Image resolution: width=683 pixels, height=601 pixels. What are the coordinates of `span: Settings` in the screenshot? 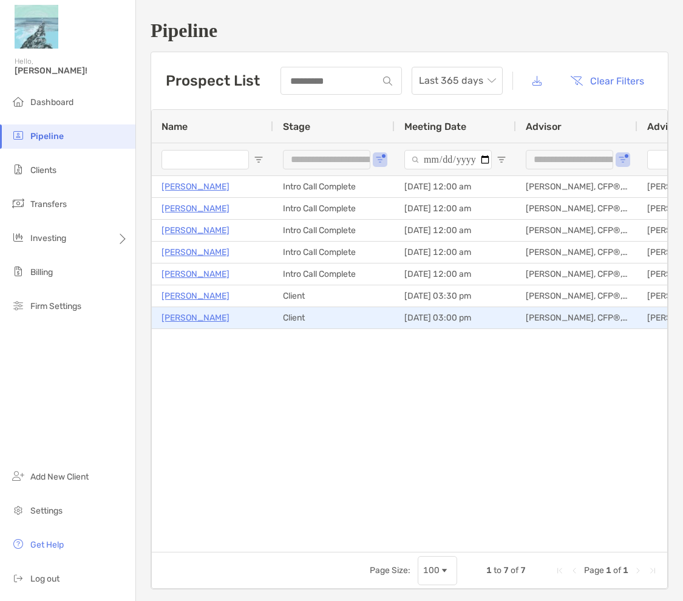 It's located at (46, 511).